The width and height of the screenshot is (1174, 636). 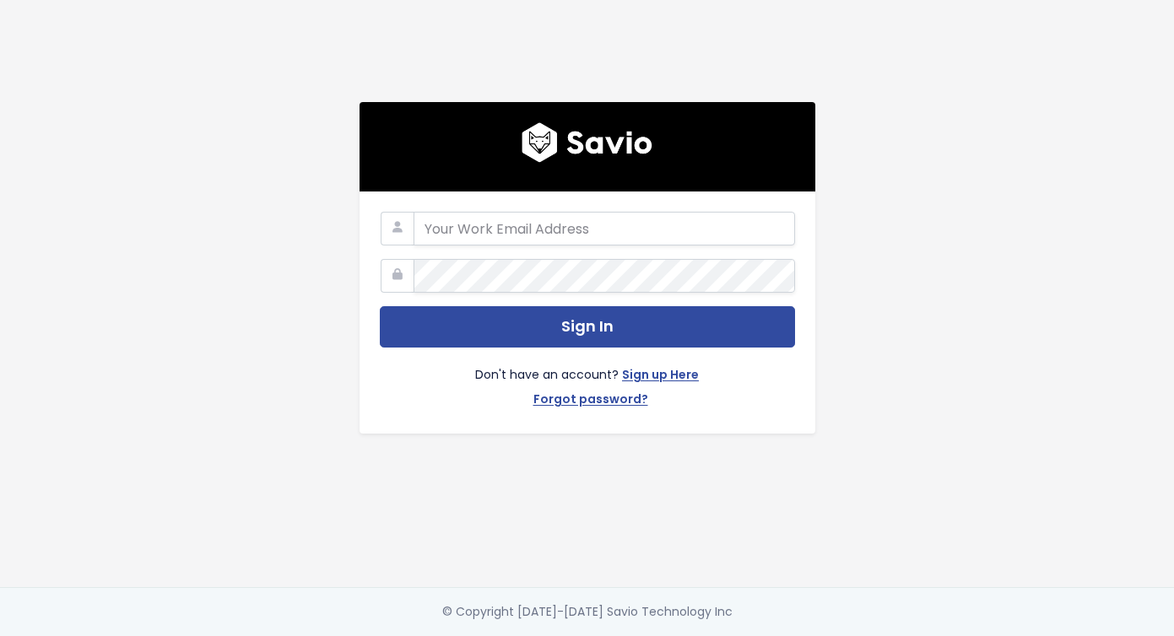 I want to click on input: Your Work Email Address, so click(x=604, y=229).